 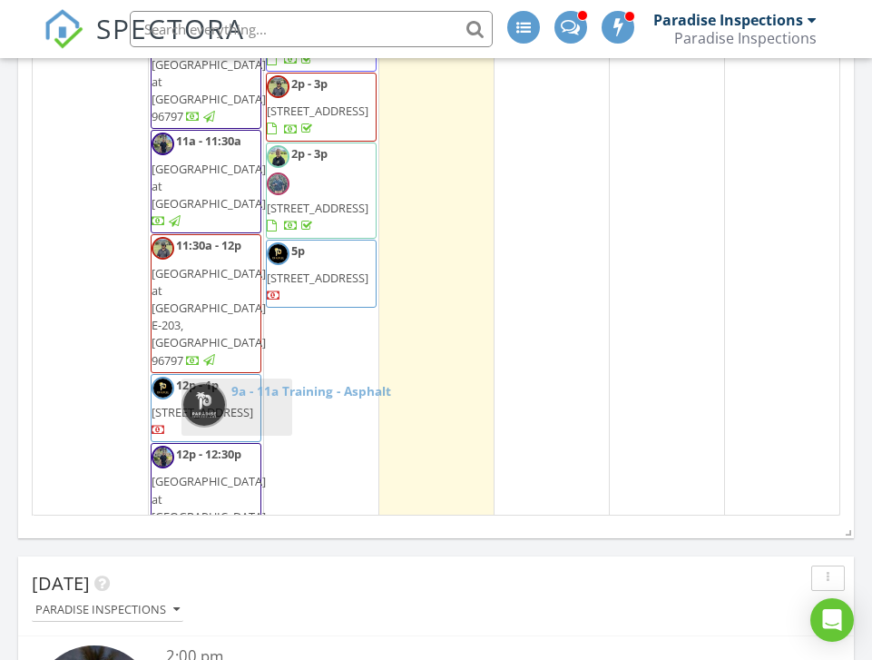 What do you see at coordinates (832, 620) in the screenshot?
I see `div: Open Intercom Messenger` at bounding box center [832, 620].